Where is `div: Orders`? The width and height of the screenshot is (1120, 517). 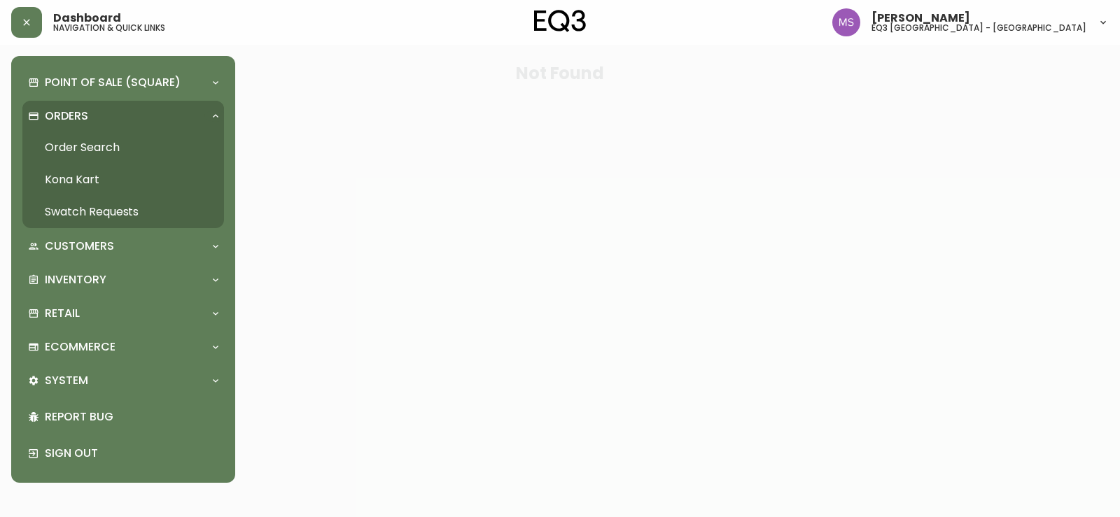
div: Orders is located at coordinates (123, 116).